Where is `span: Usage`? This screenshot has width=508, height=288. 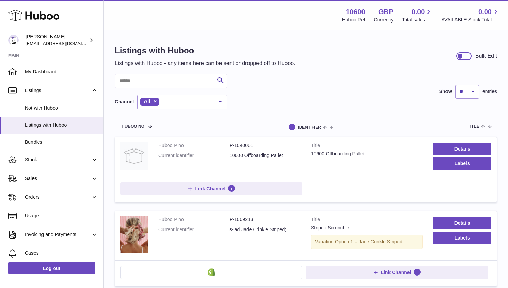
span: Usage is located at coordinates (62, 215).